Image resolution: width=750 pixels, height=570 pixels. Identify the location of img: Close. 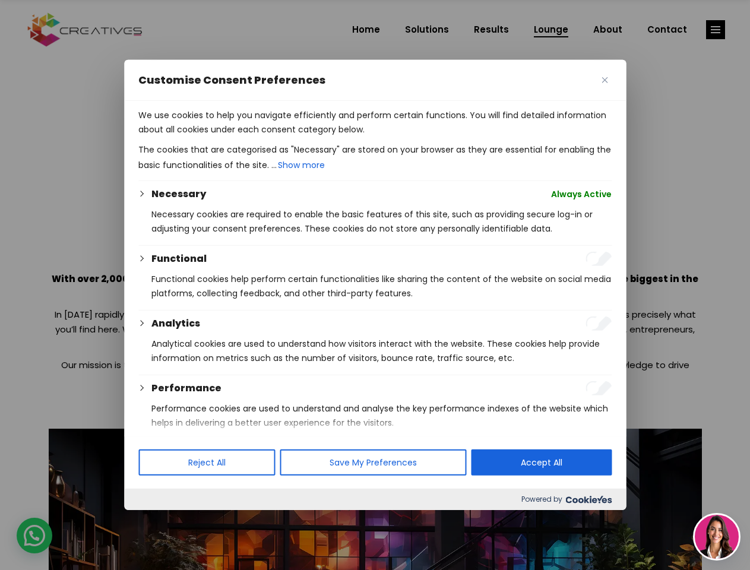
(604, 80).